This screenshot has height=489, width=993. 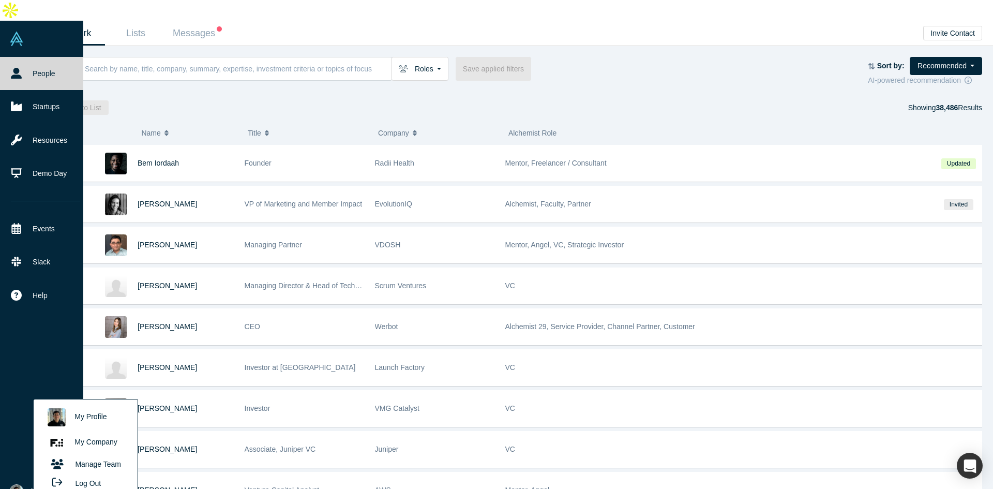 I want to click on span: Managing Partner, so click(x=273, y=245).